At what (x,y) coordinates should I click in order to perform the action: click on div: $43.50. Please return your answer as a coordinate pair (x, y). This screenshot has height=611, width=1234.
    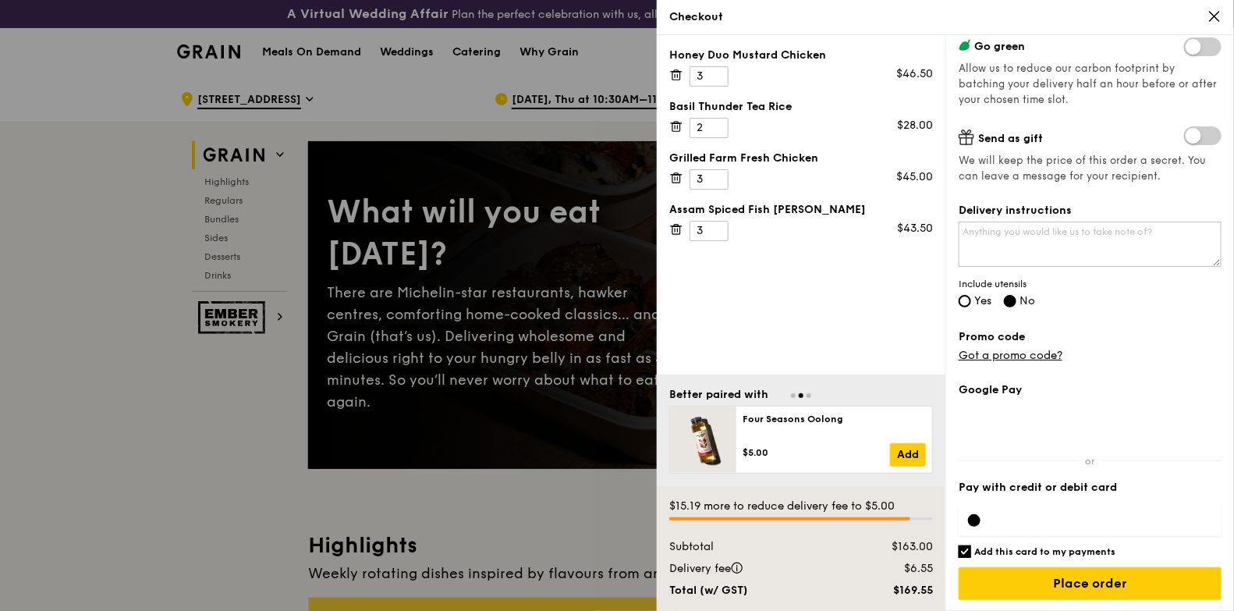
    Looking at the image, I should click on (915, 228).